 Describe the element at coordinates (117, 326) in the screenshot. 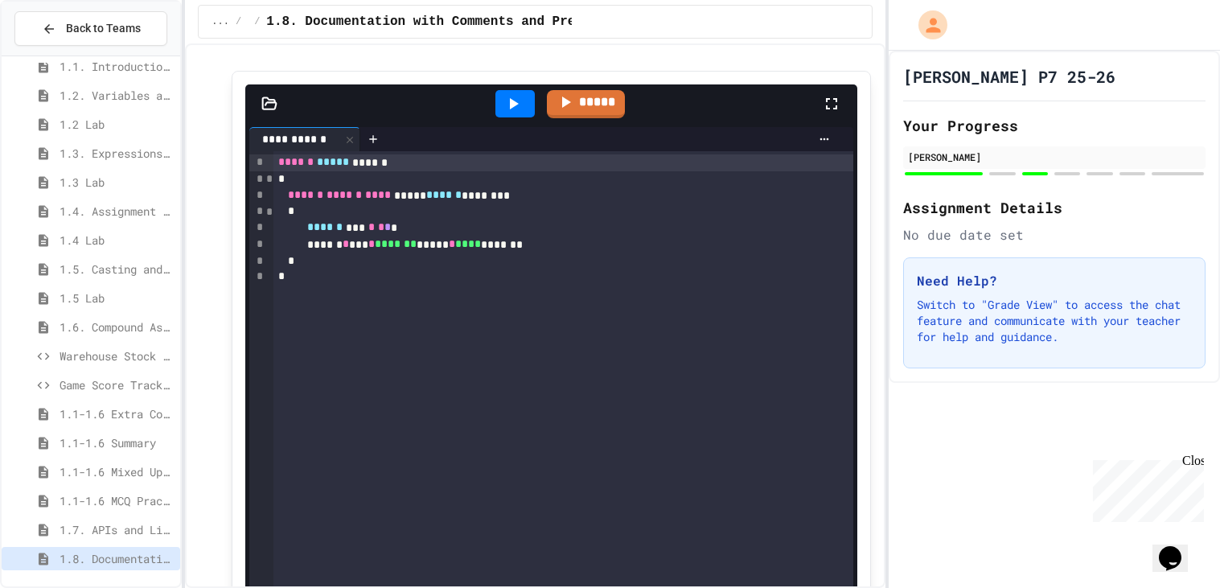

I see `span: 1.6. Compound Assignment Operators` at that location.